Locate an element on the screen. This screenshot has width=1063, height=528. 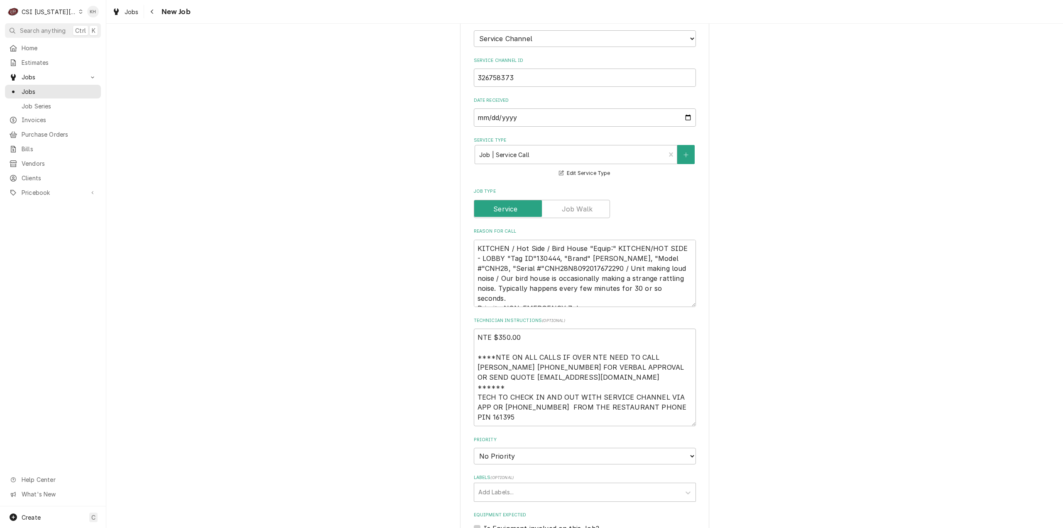
a: Purchase Orders is located at coordinates (53, 134).